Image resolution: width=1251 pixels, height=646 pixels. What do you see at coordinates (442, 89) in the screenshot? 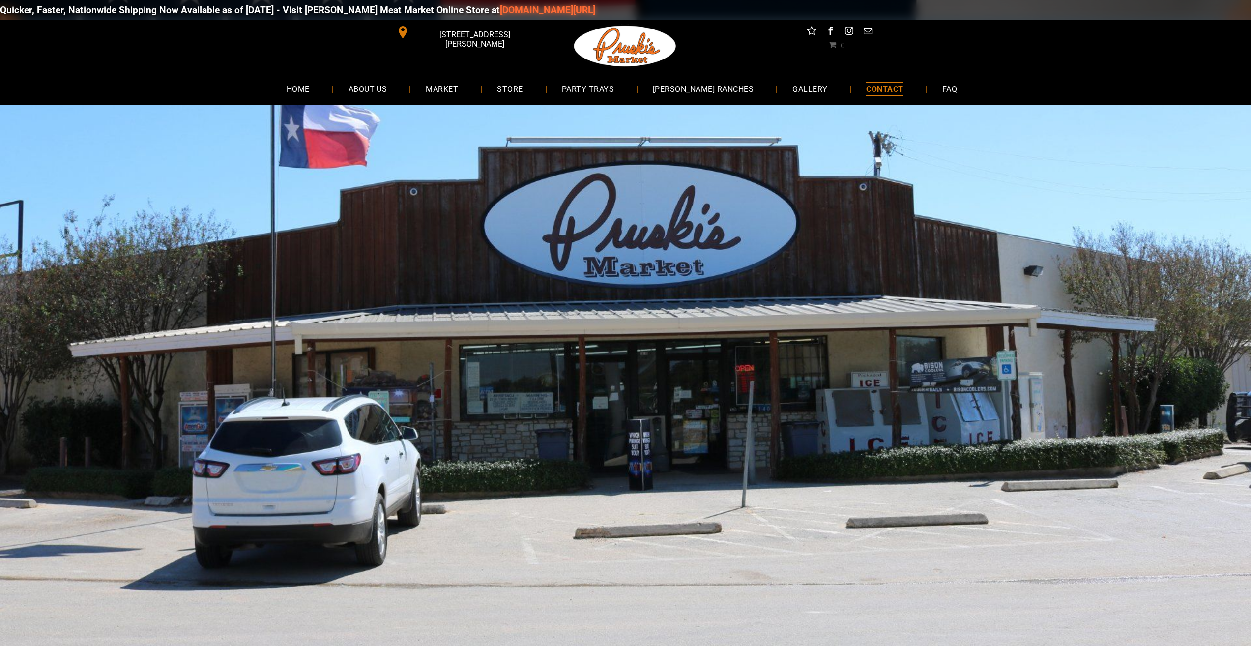
I see `a: MARKET` at bounding box center [442, 89].